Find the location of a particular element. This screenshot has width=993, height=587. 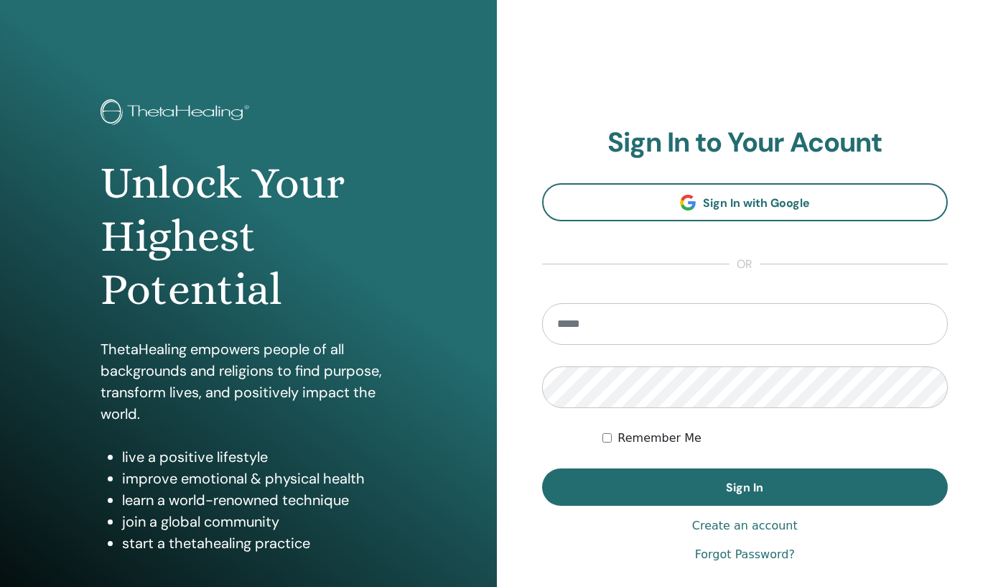

label: Remember Me is located at coordinates (659, 438).